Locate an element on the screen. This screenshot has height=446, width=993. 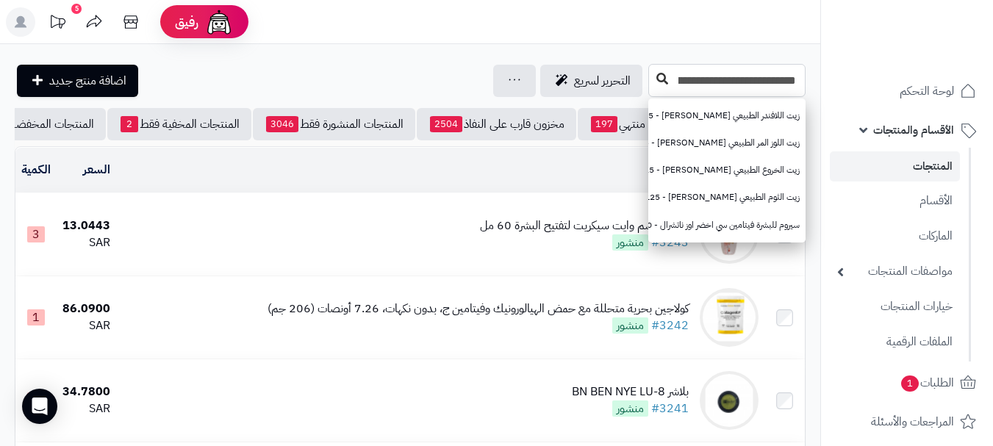
span: 3 is located at coordinates (36, 235).